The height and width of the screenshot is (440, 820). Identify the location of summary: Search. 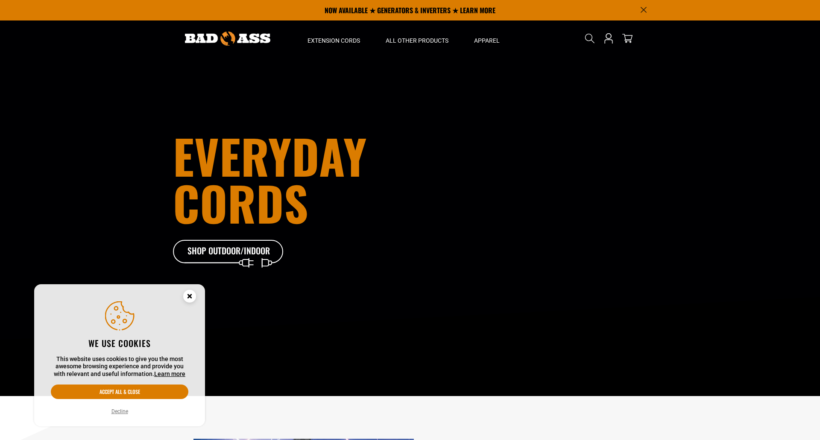
(589, 38).